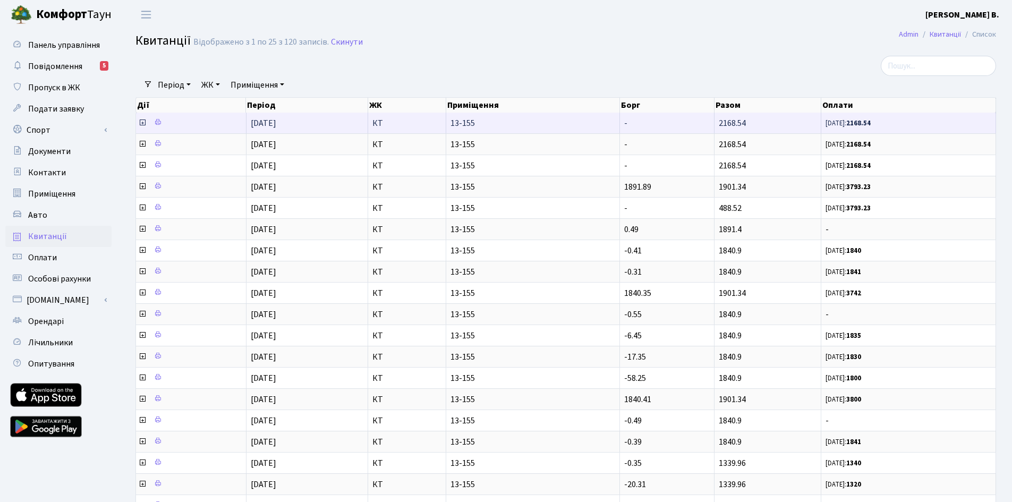 This screenshot has width=1012, height=502. What do you see at coordinates (55, 66) in the screenshot?
I see `span: Повідомлення` at bounding box center [55, 66].